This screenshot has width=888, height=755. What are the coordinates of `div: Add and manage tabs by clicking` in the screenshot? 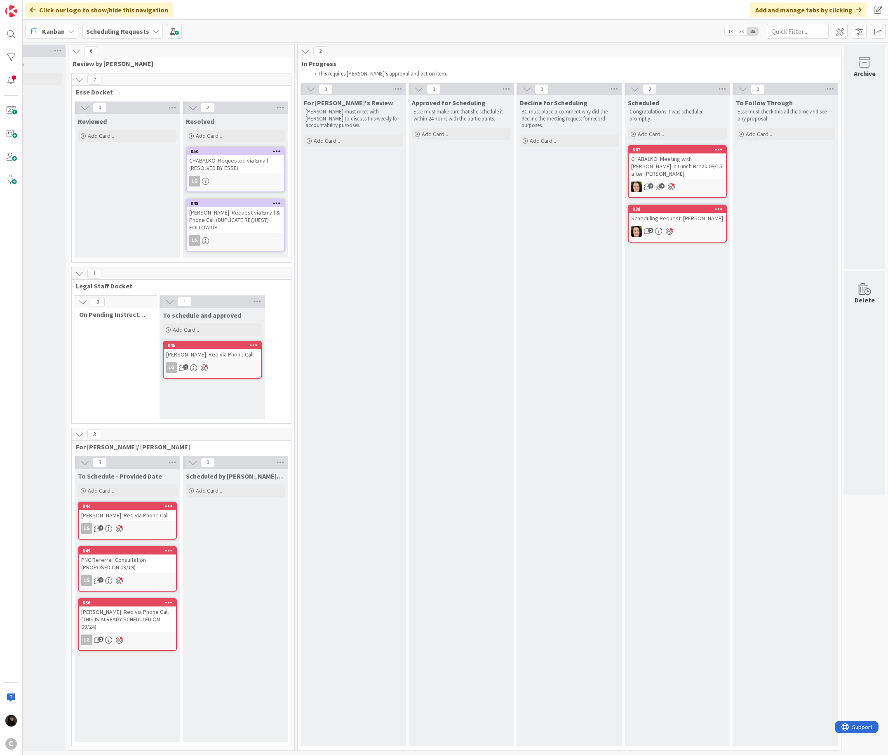 It's located at (809, 10).